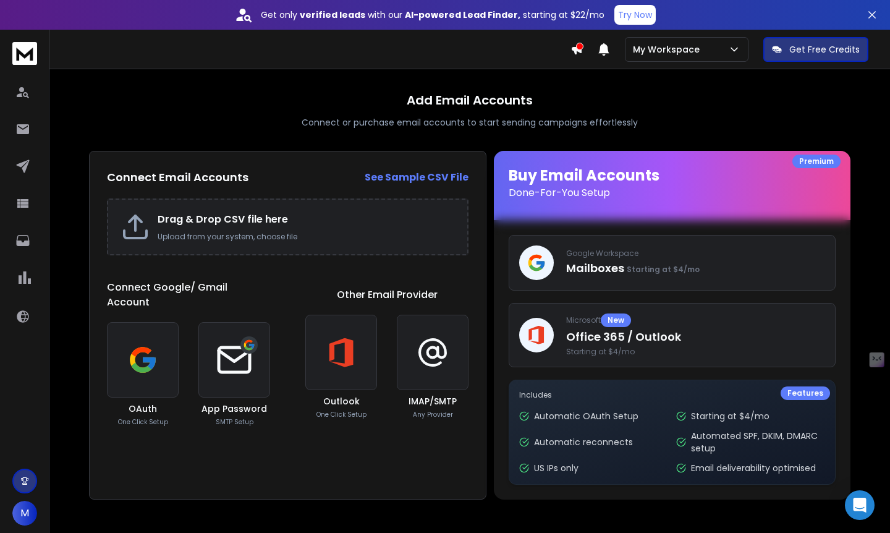 The width and height of the screenshot is (890, 533). What do you see at coordinates (470, 122) in the screenshot?
I see `p: Connect or purchase email accounts to start sending campaigns effortlessly` at bounding box center [470, 122].